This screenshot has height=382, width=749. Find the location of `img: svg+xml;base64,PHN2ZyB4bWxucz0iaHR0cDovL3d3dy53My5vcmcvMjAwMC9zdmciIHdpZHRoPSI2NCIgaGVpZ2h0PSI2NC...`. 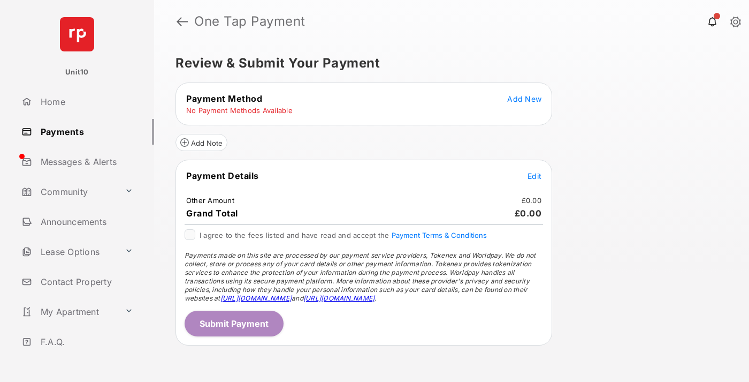

img: svg+xml;base64,PHN2ZyB4bWxucz0iaHR0cDovL3d3dy53My5vcmcvMjAwMC9zdmciIHdpZHRoPSI2NCIgaGVpZ2h0PSI2NC... is located at coordinates (77, 34).